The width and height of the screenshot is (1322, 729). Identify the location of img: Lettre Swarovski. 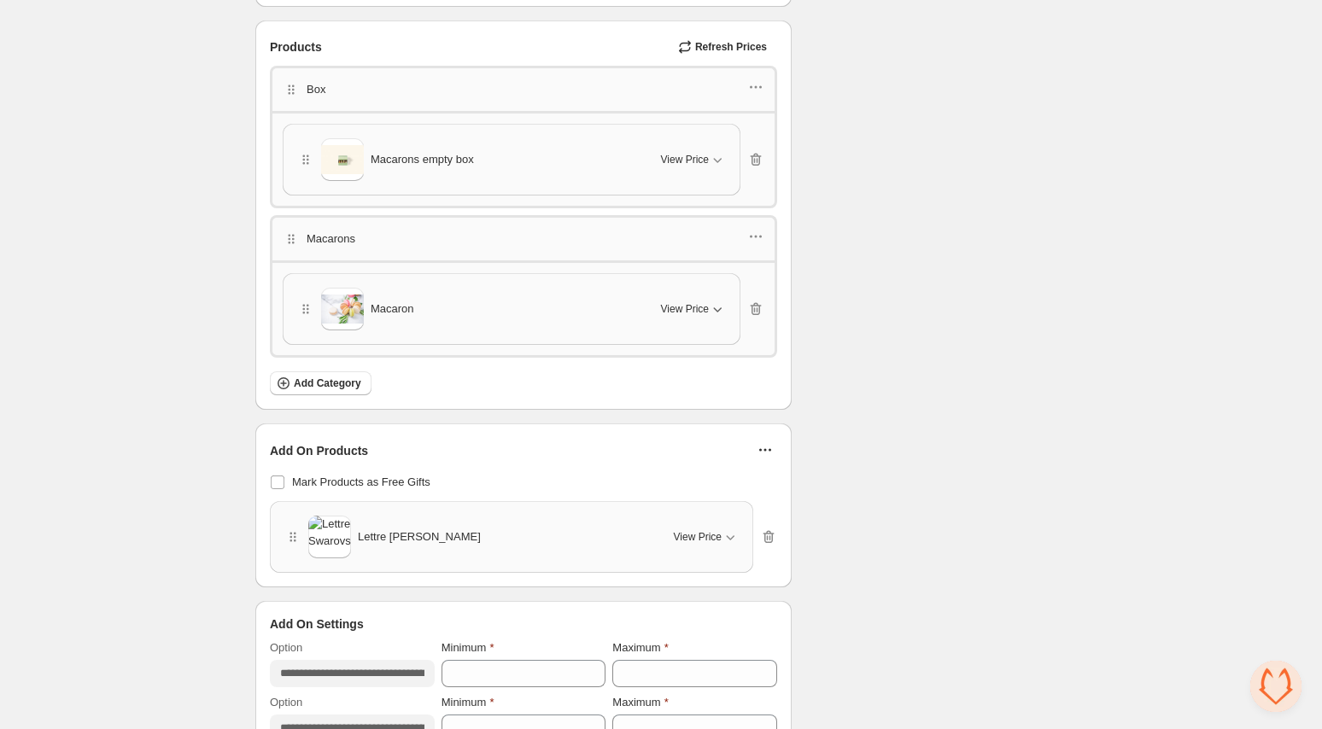
(330, 537).